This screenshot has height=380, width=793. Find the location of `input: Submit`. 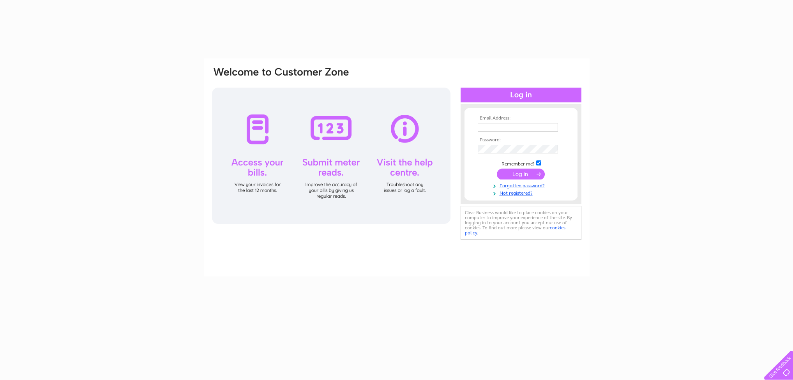

input: Submit is located at coordinates (521, 174).